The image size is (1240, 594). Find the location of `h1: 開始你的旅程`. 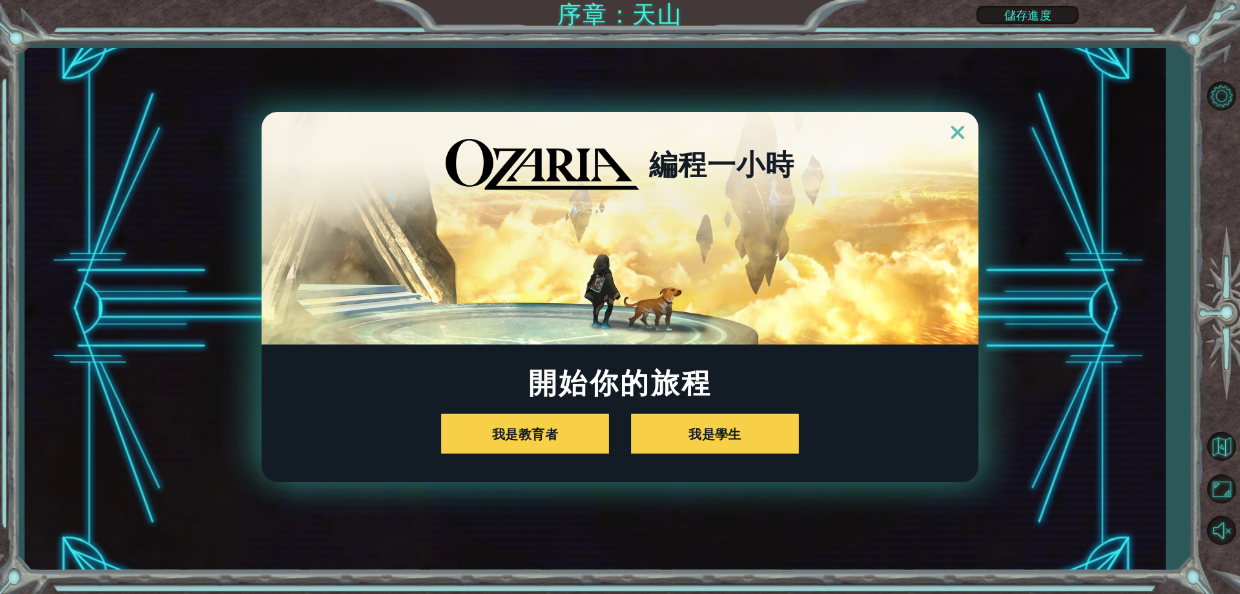

h1: 開始你的旅程 is located at coordinates (620, 381).